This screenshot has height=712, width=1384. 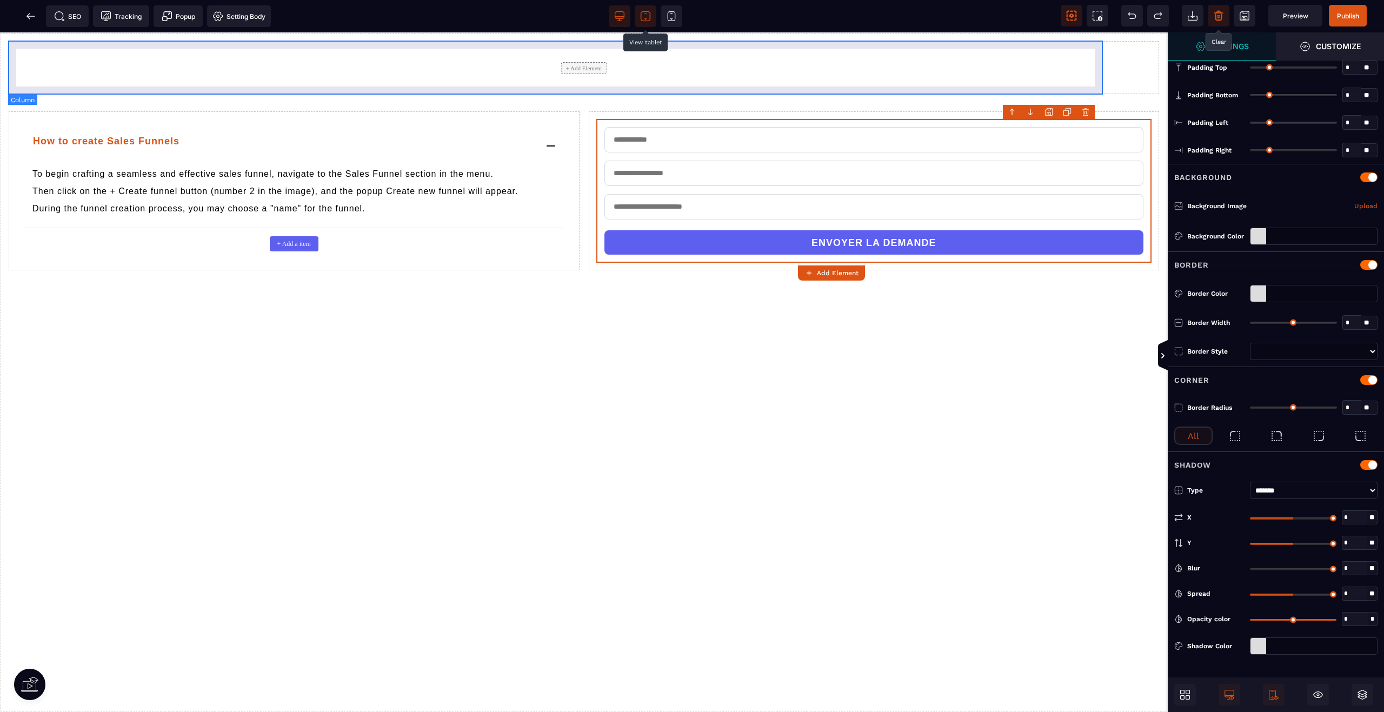 What do you see at coordinates (1193, 16) in the screenshot?
I see `span: Open Import Webpage` at bounding box center [1193, 16].